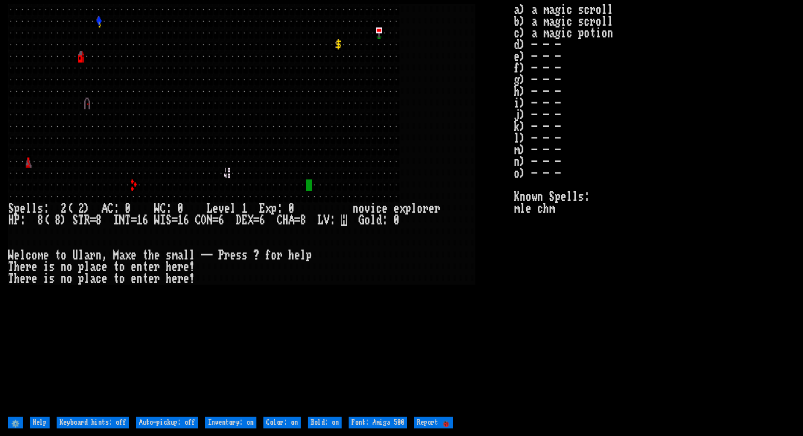 The image size is (803, 436). I want to click on input: Inventory: on, so click(231, 422).